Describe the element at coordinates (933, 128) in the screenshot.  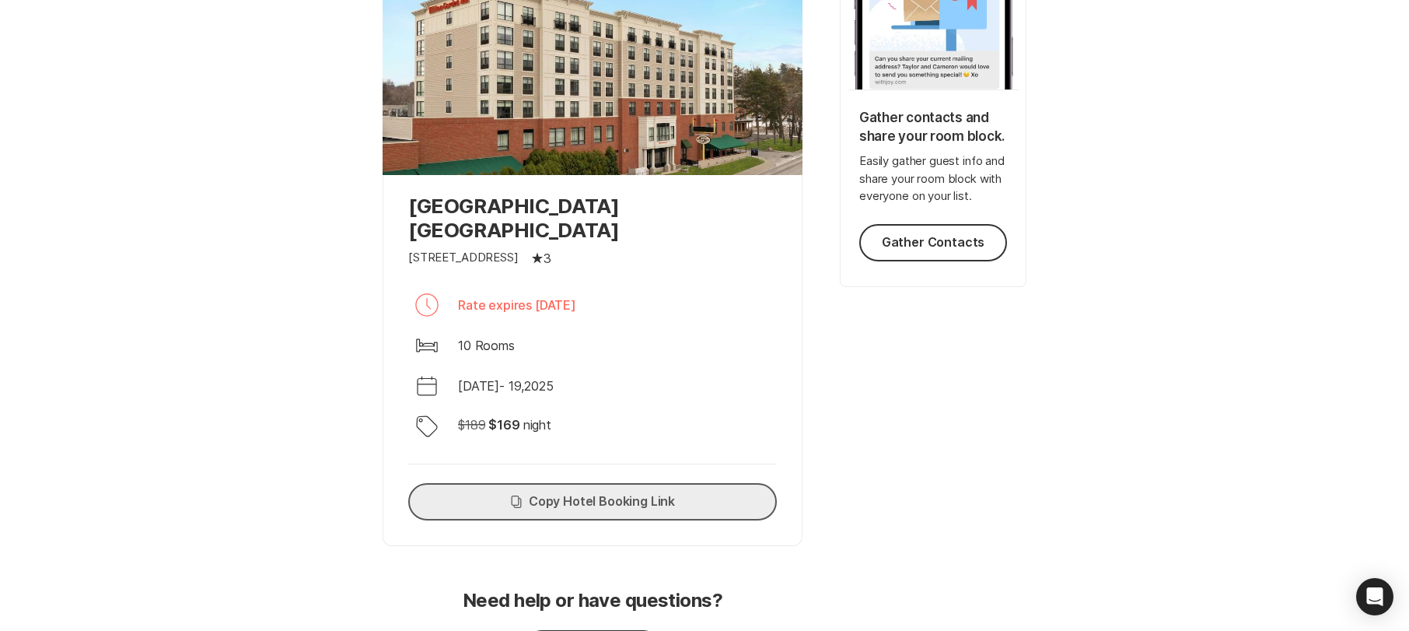
I see `p: Gather contacts and share your room block.` at that location.